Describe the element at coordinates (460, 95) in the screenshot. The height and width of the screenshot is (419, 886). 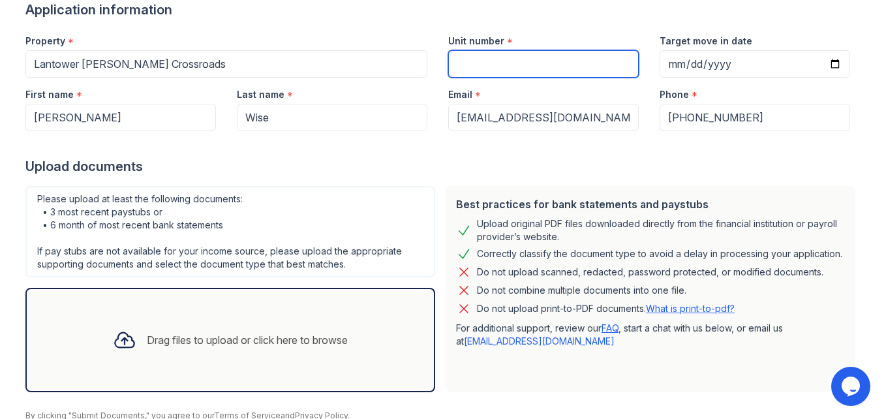
I see `label: Email` at that location.